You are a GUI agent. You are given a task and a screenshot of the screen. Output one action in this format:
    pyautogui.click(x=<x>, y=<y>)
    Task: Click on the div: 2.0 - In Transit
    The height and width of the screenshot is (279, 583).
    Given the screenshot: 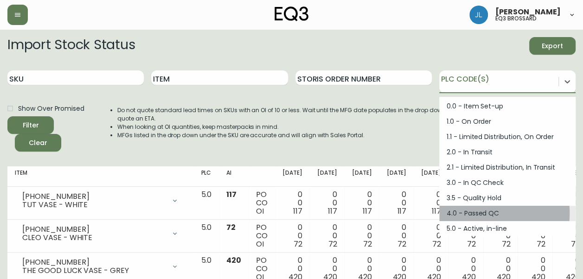 What is the action you would take?
    pyautogui.click(x=508, y=152)
    